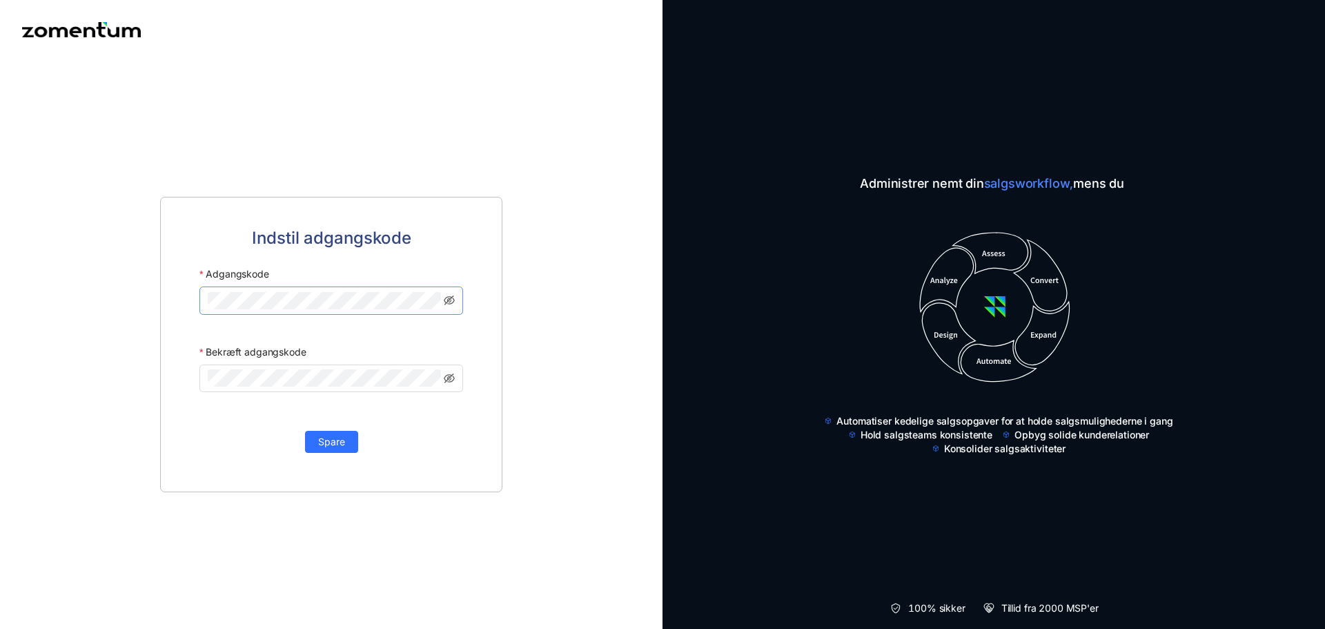 The image size is (1325, 629). Describe the element at coordinates (253, 352) in the screenshot. I see `label: Bekræft adgangskode` at that location.